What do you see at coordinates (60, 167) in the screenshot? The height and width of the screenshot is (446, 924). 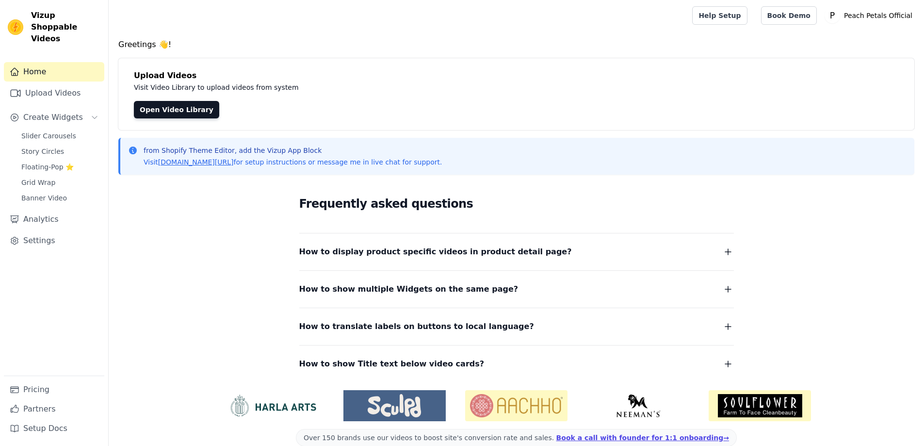 I see `a: Floating-Pop ⭐` at bounding box center [60, 167].